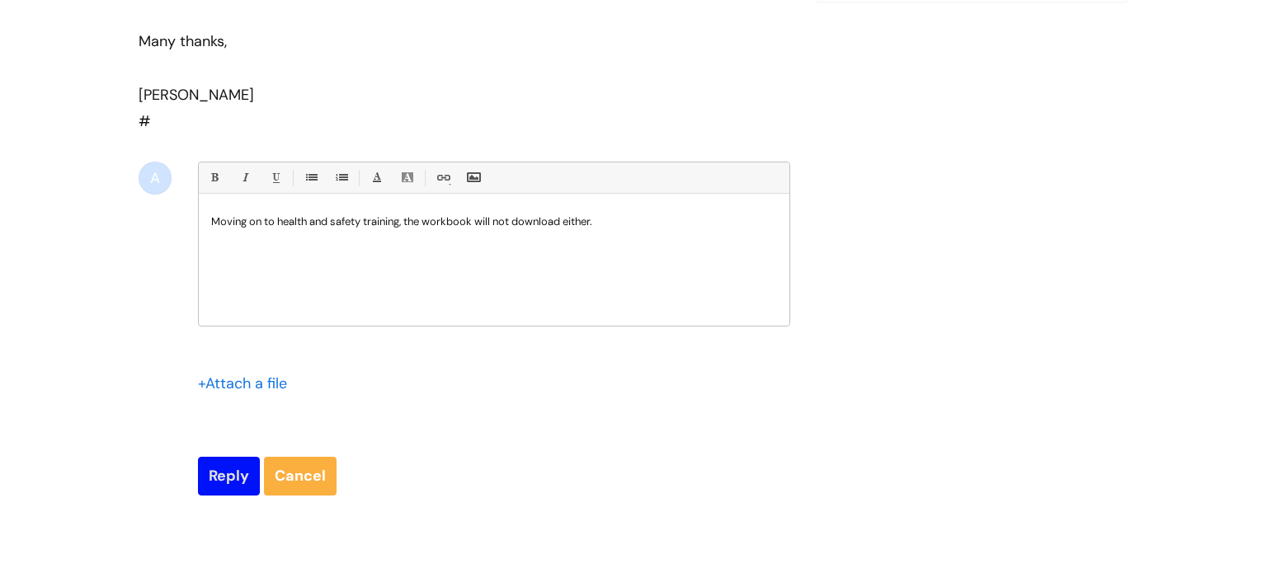 This screenshot has width=1267, height=573. I want to click on a: • Unordered List (Ctrl-Shift-7), so click(310, 177).